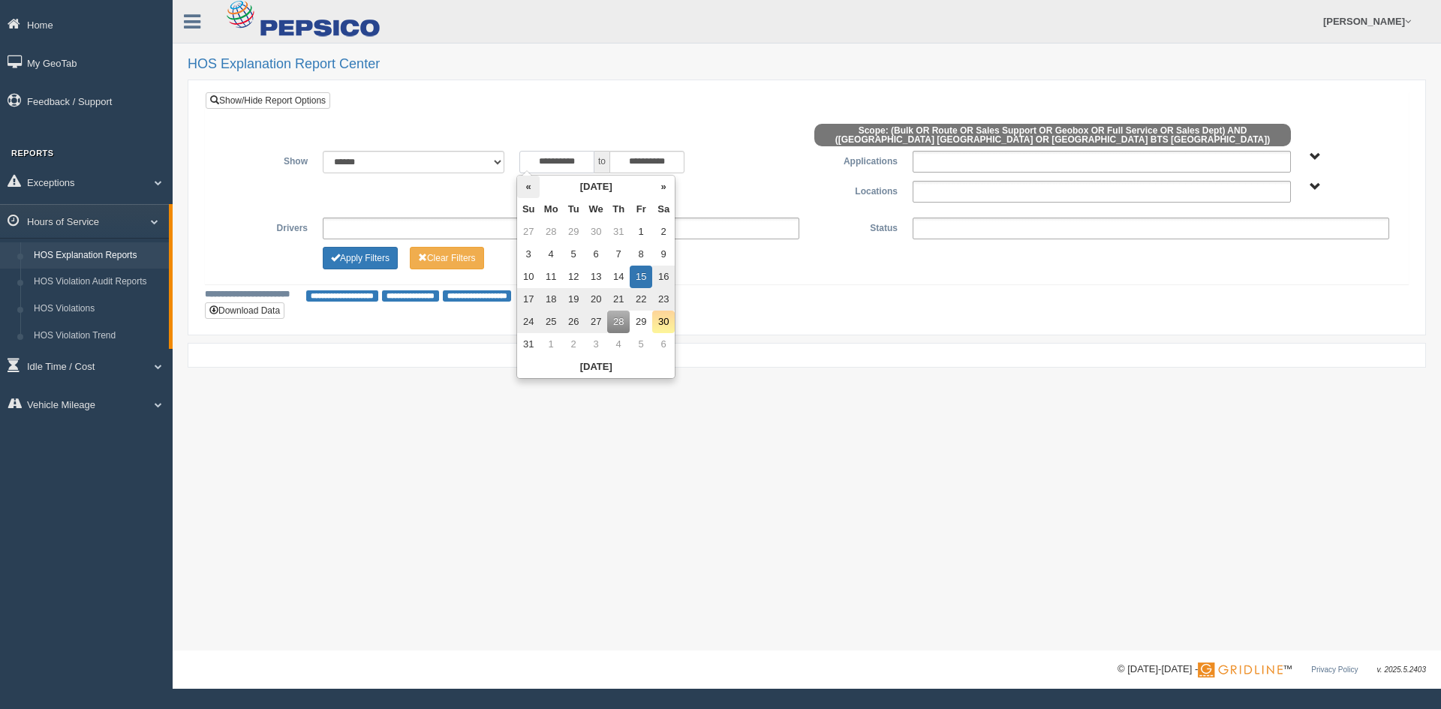  What do you see at coordinates (528, 209) in the screenshot?
I see `th: Su` at bounding box center [528, 209].